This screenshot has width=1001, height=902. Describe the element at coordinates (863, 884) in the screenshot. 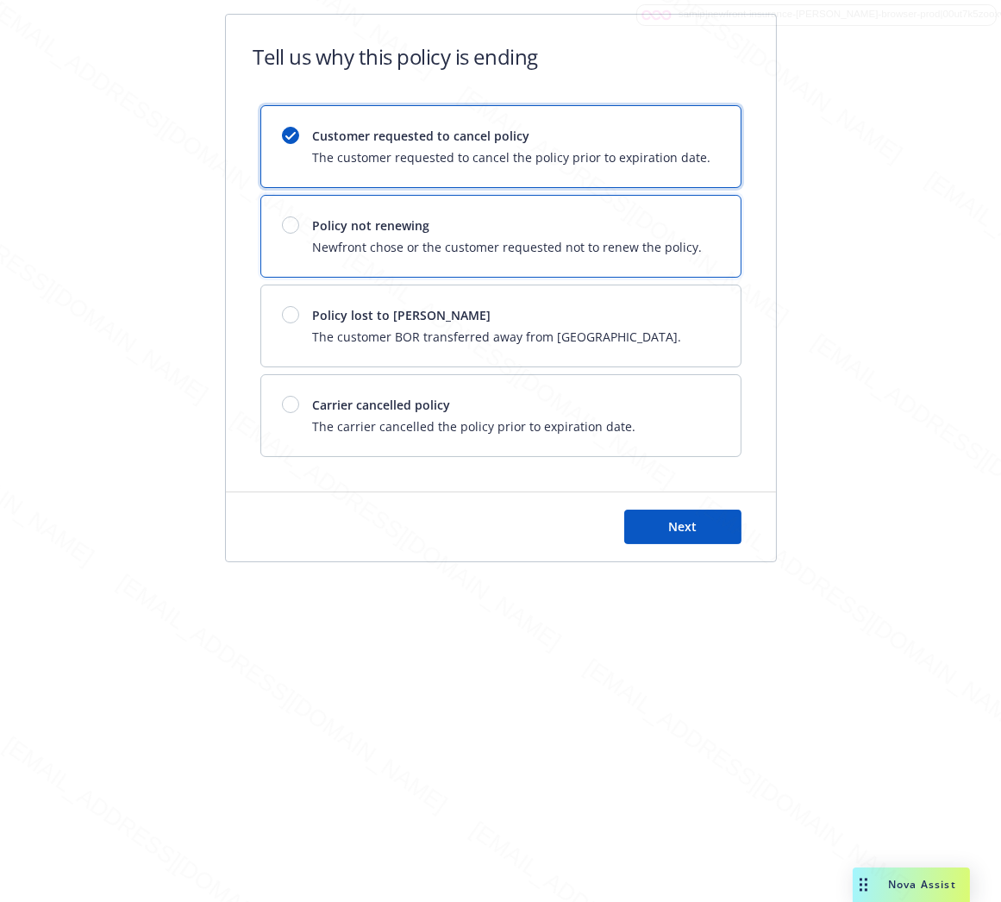

I see `div: Drag to move` at that location.